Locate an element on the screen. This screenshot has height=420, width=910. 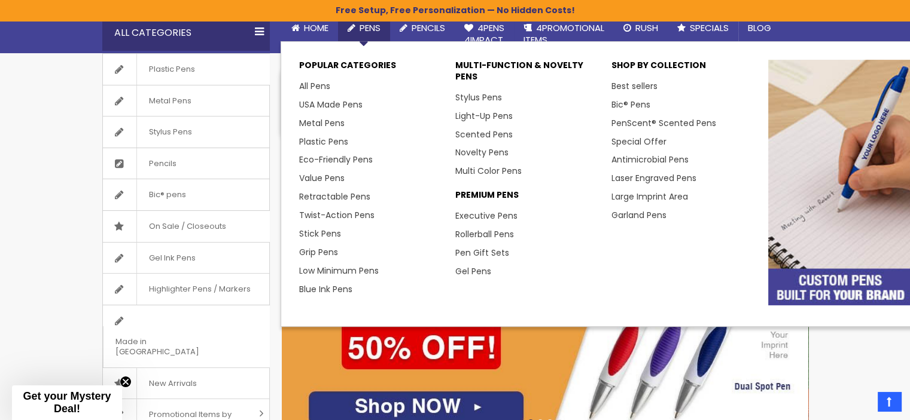
a: Novelty Pens is located at coordinates (481, 153).